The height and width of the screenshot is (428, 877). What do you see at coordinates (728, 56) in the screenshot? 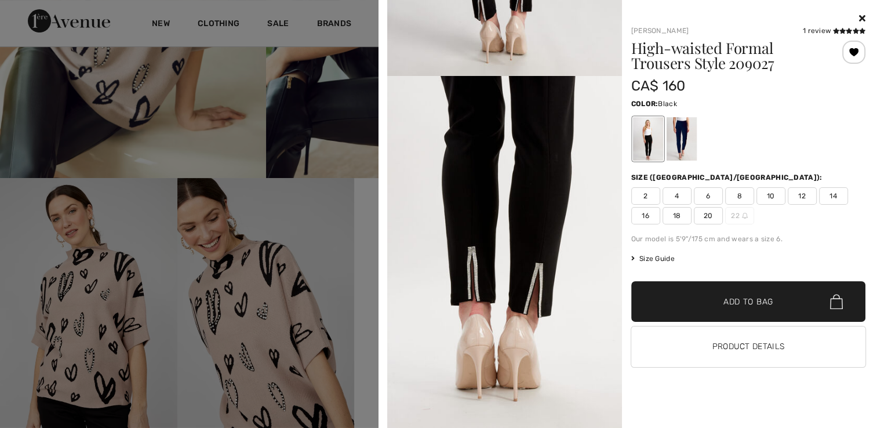
I see `h1: High-waisted Formal Trousers Style 209027` at bounding box center [728, 56].